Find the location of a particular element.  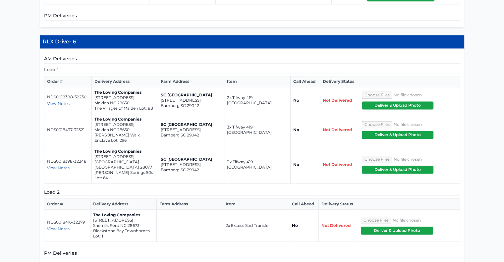

p: Blackstone Bay Townhomes Lot: 1 is located at coordinates (123, 233).